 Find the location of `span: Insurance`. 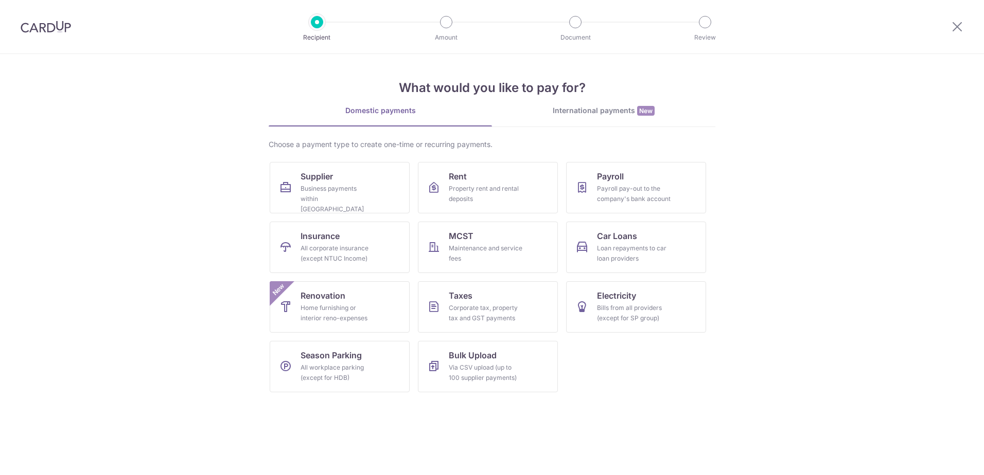

span: Insurance is located at coordinates (320, 236).